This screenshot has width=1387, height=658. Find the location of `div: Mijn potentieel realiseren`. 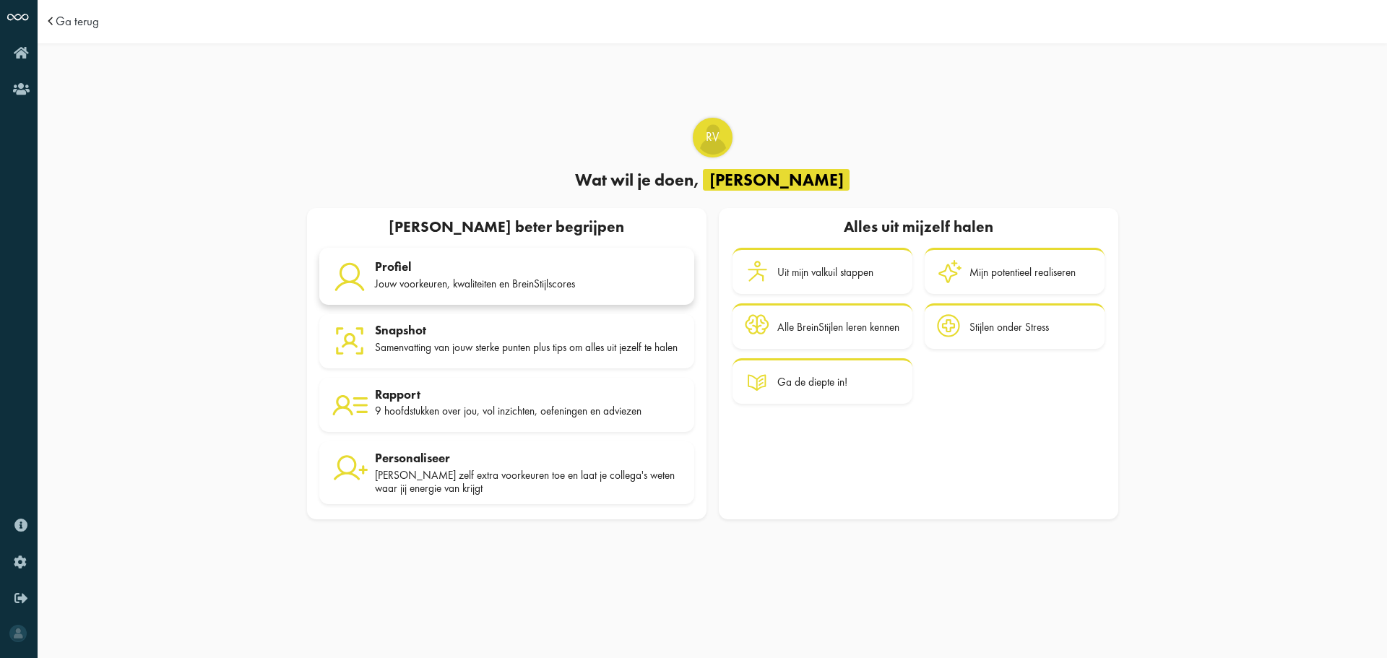

div: Mijn potentieel realiseren is located at coordinates (1022, 272).